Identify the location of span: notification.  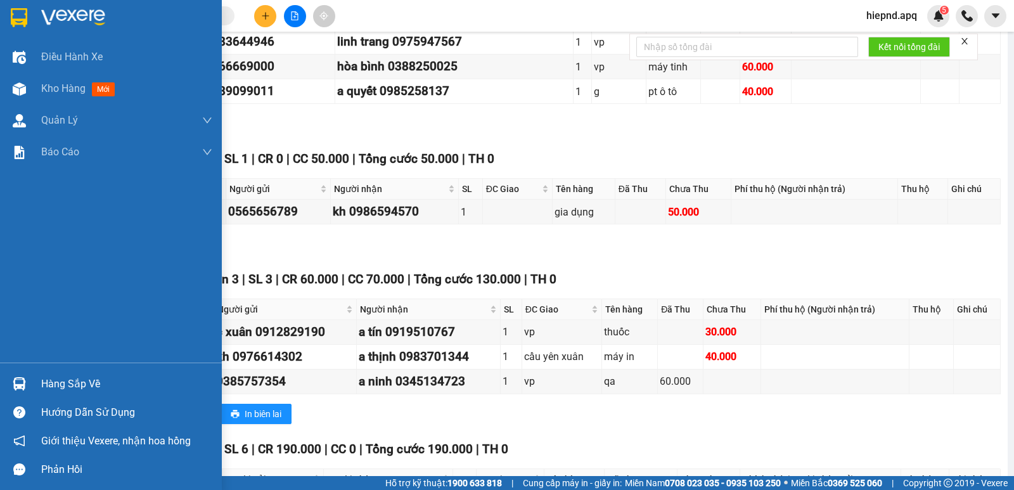
(19, 440).